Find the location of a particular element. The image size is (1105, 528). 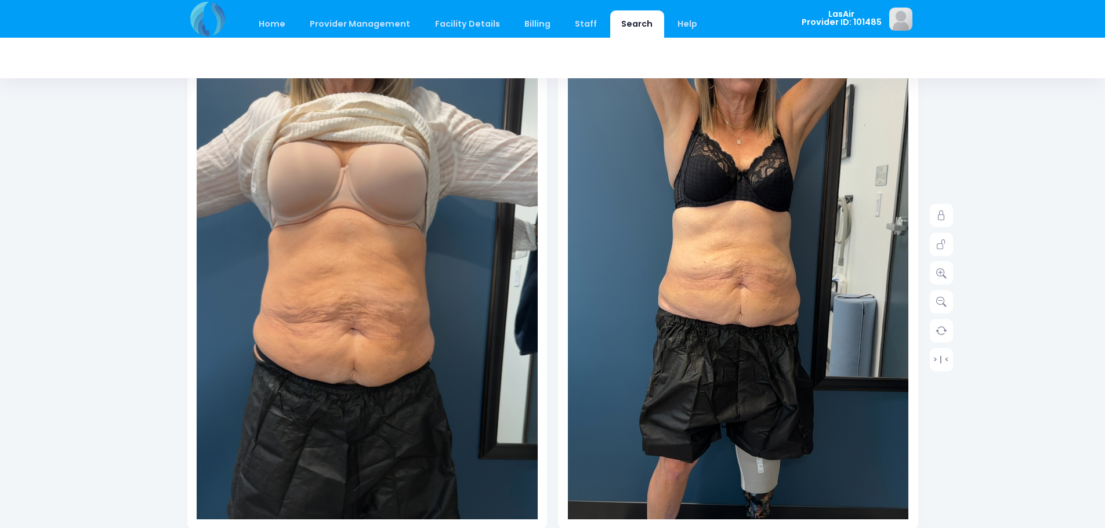

a: Search is located at coordinates (637, 24).